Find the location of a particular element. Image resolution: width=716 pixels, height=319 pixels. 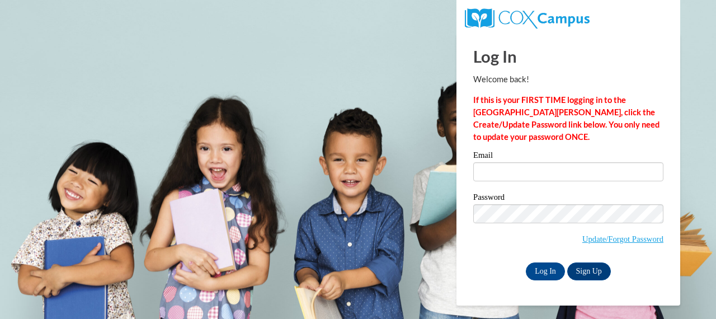

label: Email is located at coordinates (569, 157).